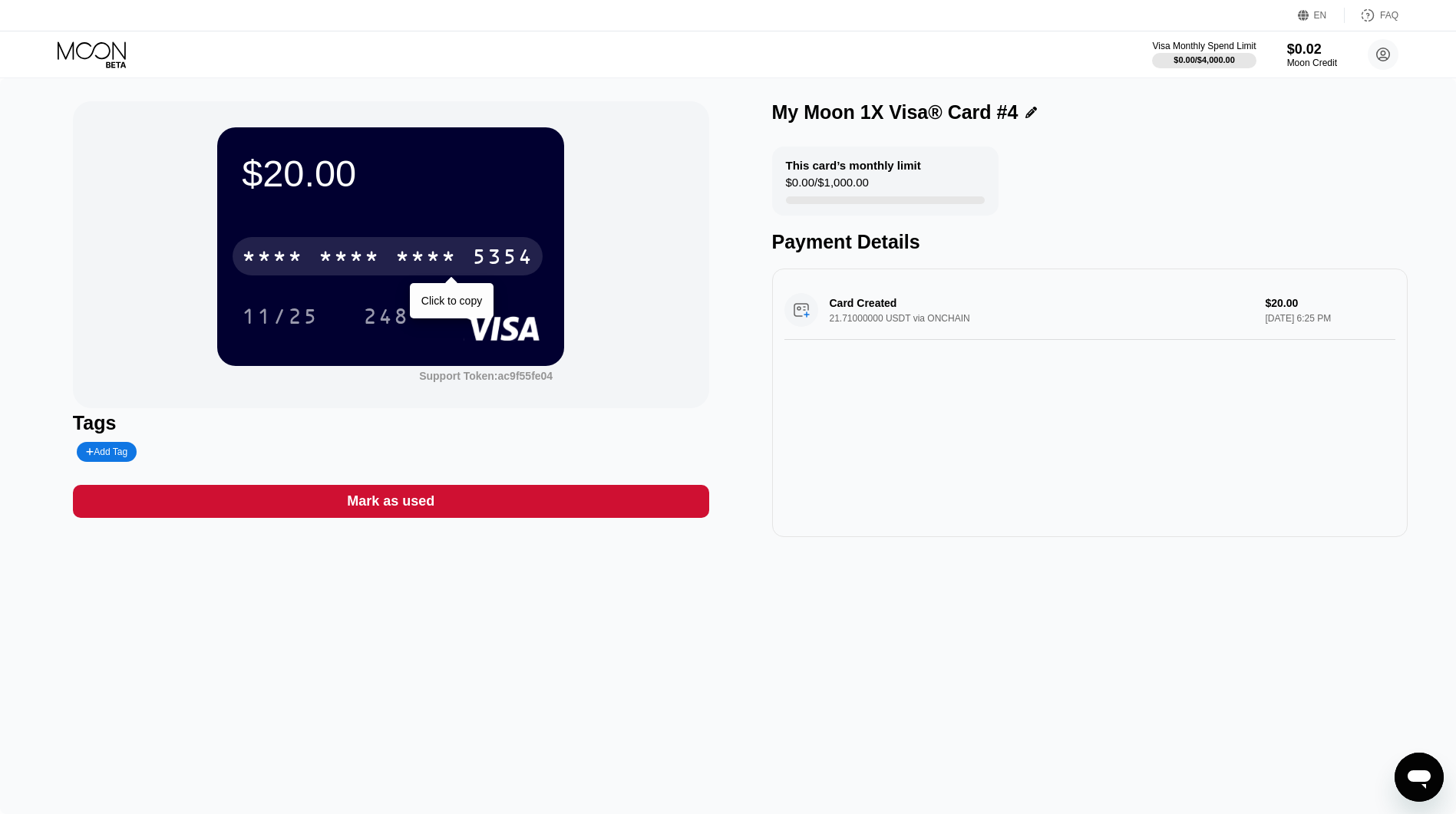 The height and width of the screenshot is (814, 1456). What do you see at coordinates (485, 376) in the screenshot?
I see `div: Support Token:ac9f55fe04` at bounding box center [485, 376].